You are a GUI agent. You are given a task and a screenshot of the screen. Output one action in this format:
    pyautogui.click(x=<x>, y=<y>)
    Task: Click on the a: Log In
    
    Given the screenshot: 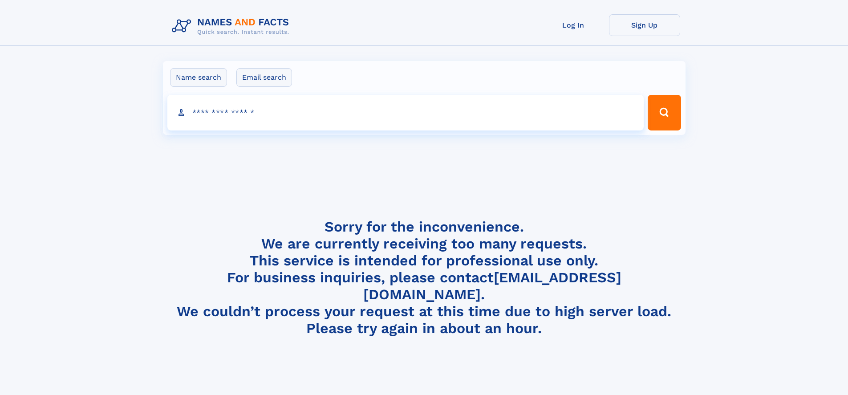 What is the action you would take?
    pyautogui.click(x=573, y=25)
    